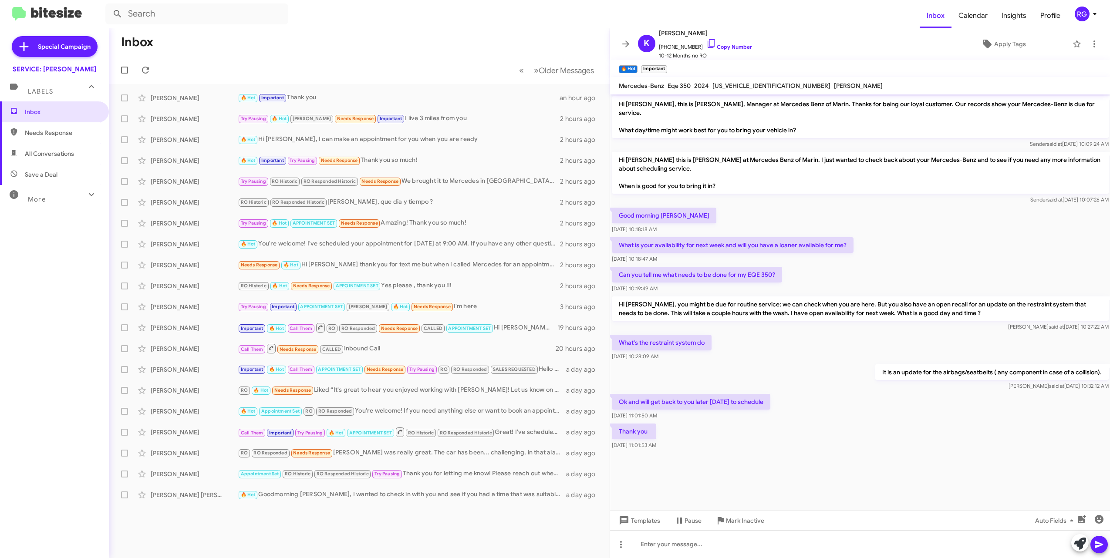  What do you see at coordinates (41, 175) in the screenshot?
I see `span: Save a Deal` at bounding box center [41, 175].